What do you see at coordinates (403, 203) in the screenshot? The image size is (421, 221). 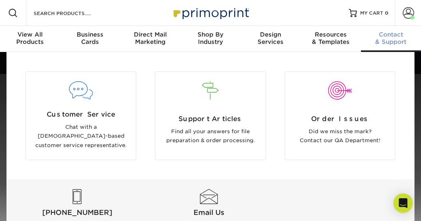 I see `div: Open Intercom Messenger` at bounding box center [403, 203].